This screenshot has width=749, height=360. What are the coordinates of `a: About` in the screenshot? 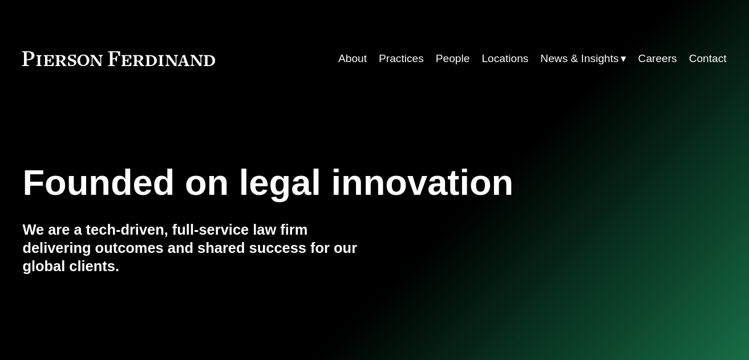 It's located at (352, 59).